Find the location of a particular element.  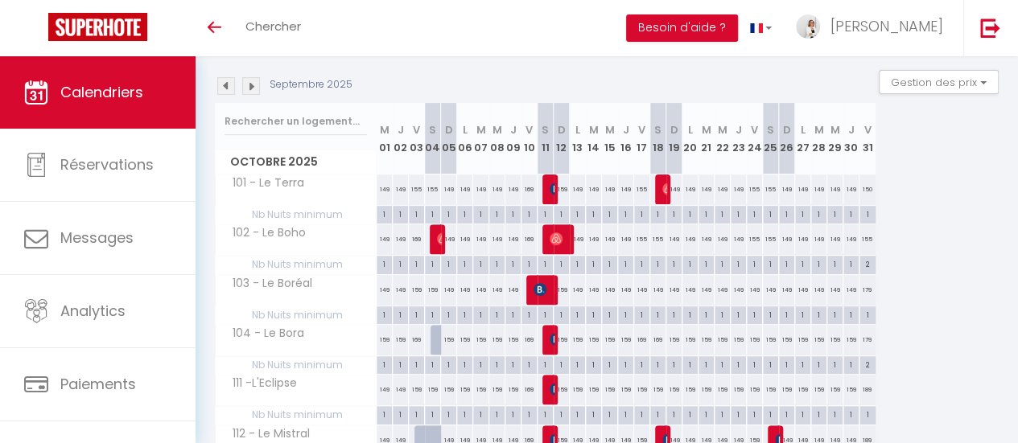

div: 2 is located at coordinates (867, 263).